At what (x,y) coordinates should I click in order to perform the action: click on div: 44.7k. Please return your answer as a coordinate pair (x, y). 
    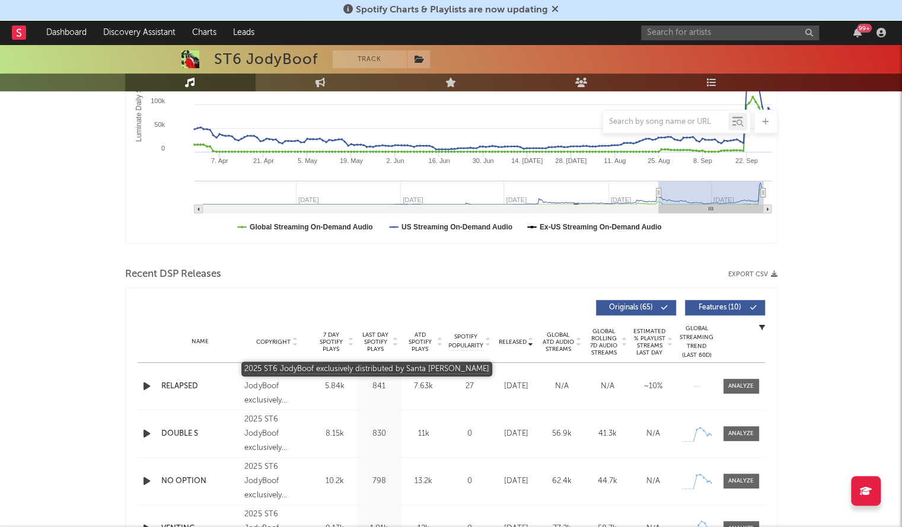
    Looking at the image, I should click on (607, 481).